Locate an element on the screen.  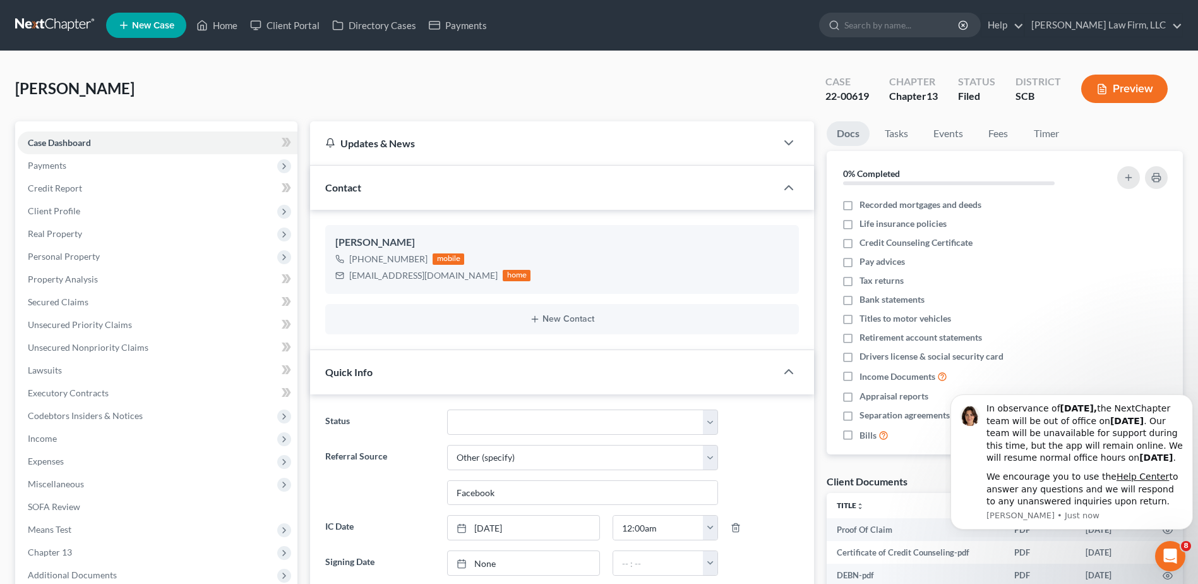
td: PDF is located at coordinates (1040, 552).